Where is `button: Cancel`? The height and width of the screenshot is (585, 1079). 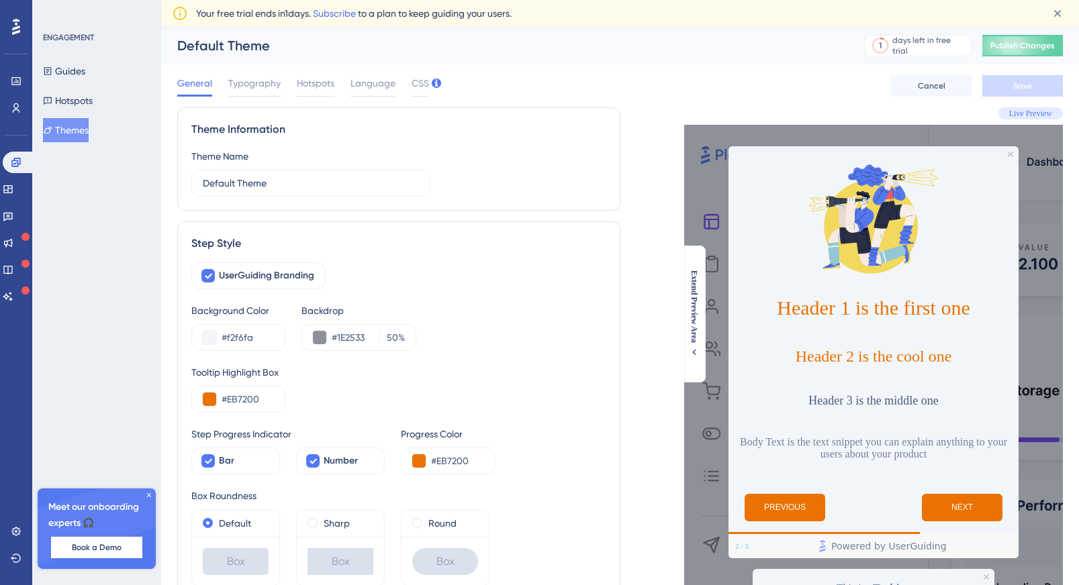 button: Cancel is located at coordinates (931, 86).